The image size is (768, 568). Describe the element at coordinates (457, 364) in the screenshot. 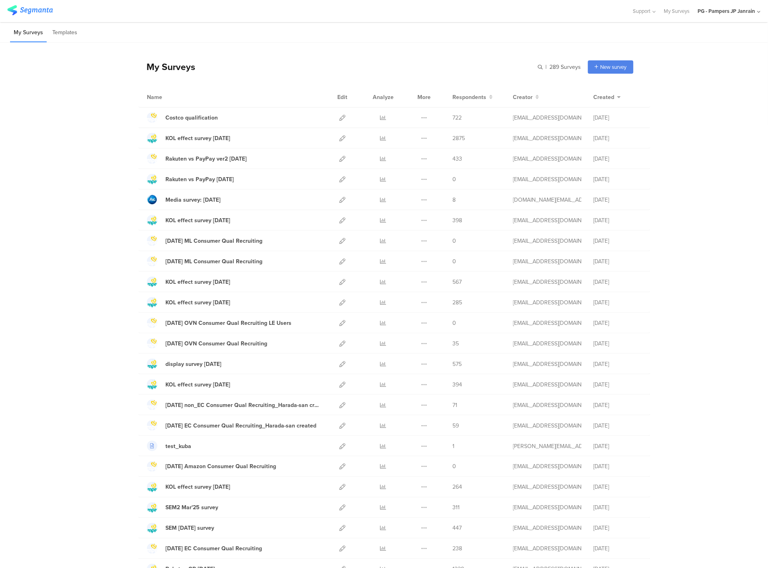

I see `span: 575` at that location.